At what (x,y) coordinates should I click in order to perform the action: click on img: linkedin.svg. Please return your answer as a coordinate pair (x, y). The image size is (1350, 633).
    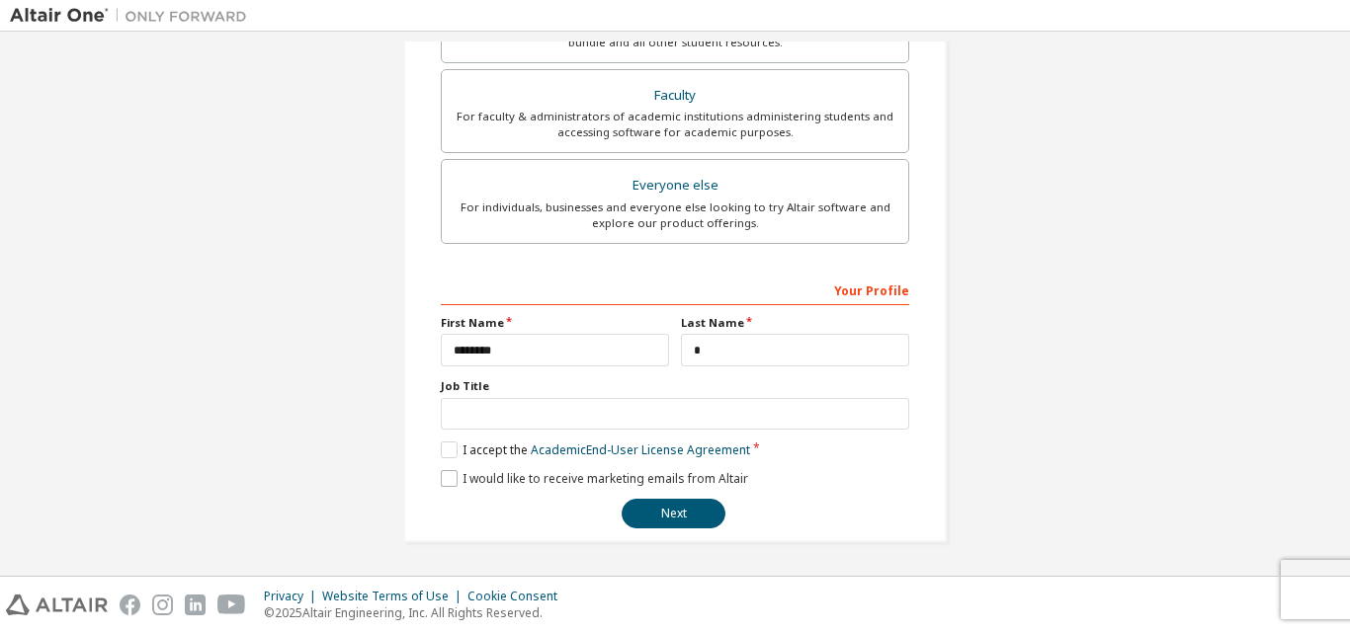
    Looking at the image, I should click on (195, 605).